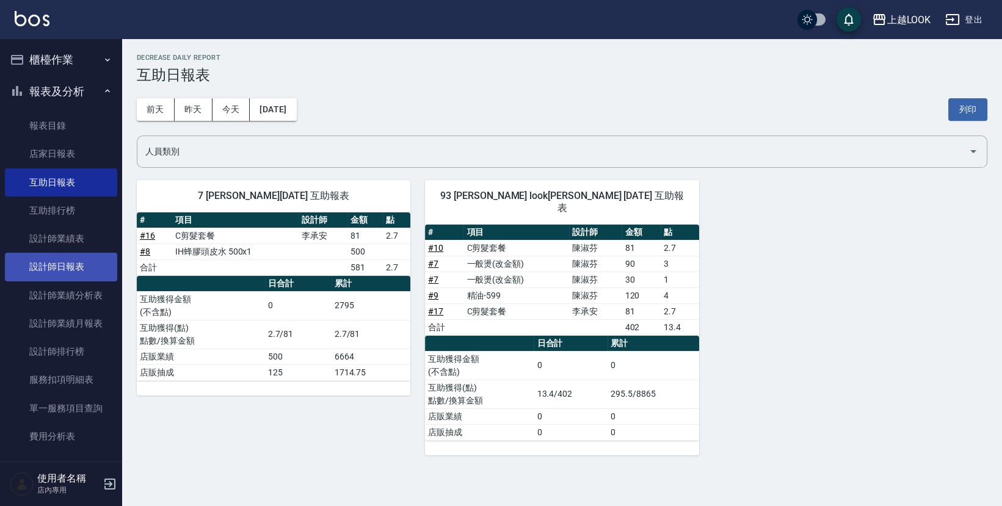 The image size is (1002, 506). I want to click on p: 店內專用, so click(68, 490).